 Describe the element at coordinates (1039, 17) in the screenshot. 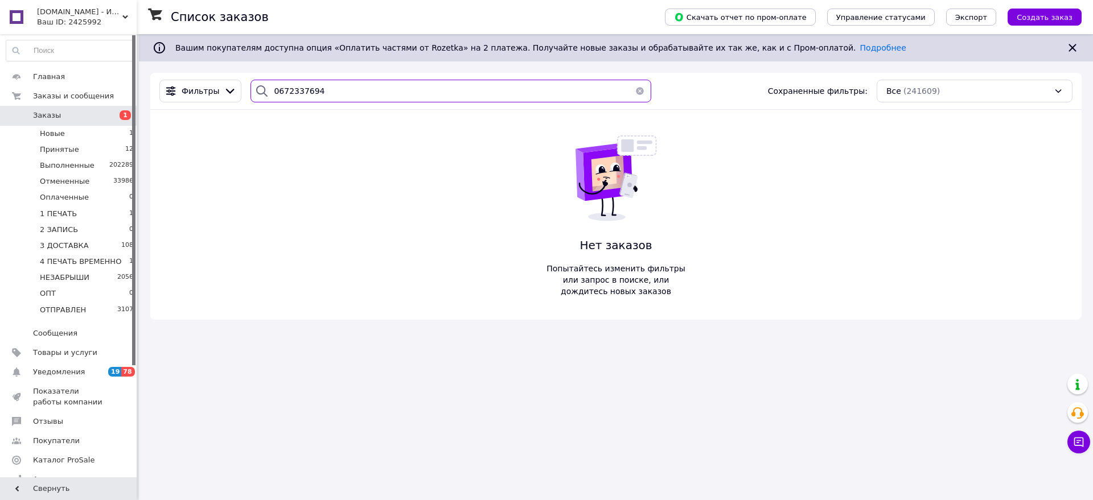

I see `a: Создать заказ` at that location.